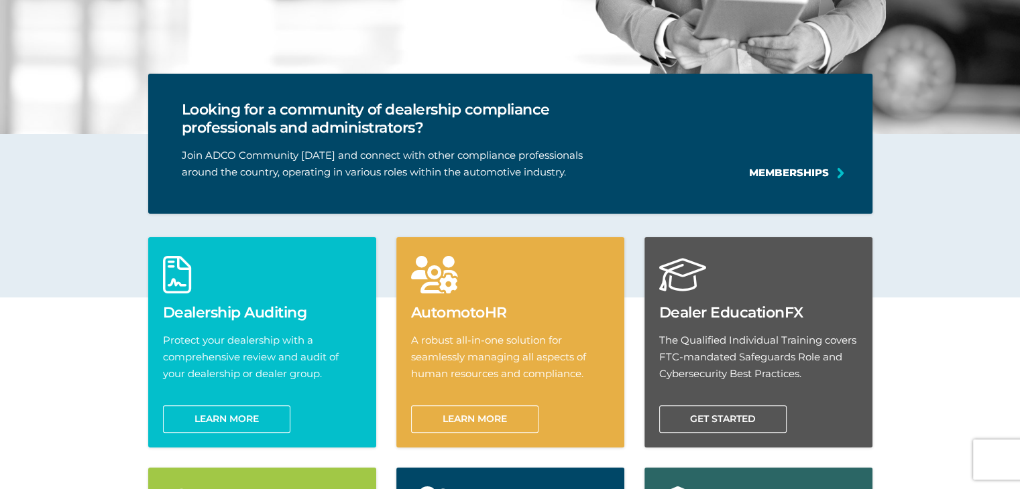  Describe the element at coordinates (758, 312) in the screenshot. I see `h2: Dealer EducationFX` at that location.